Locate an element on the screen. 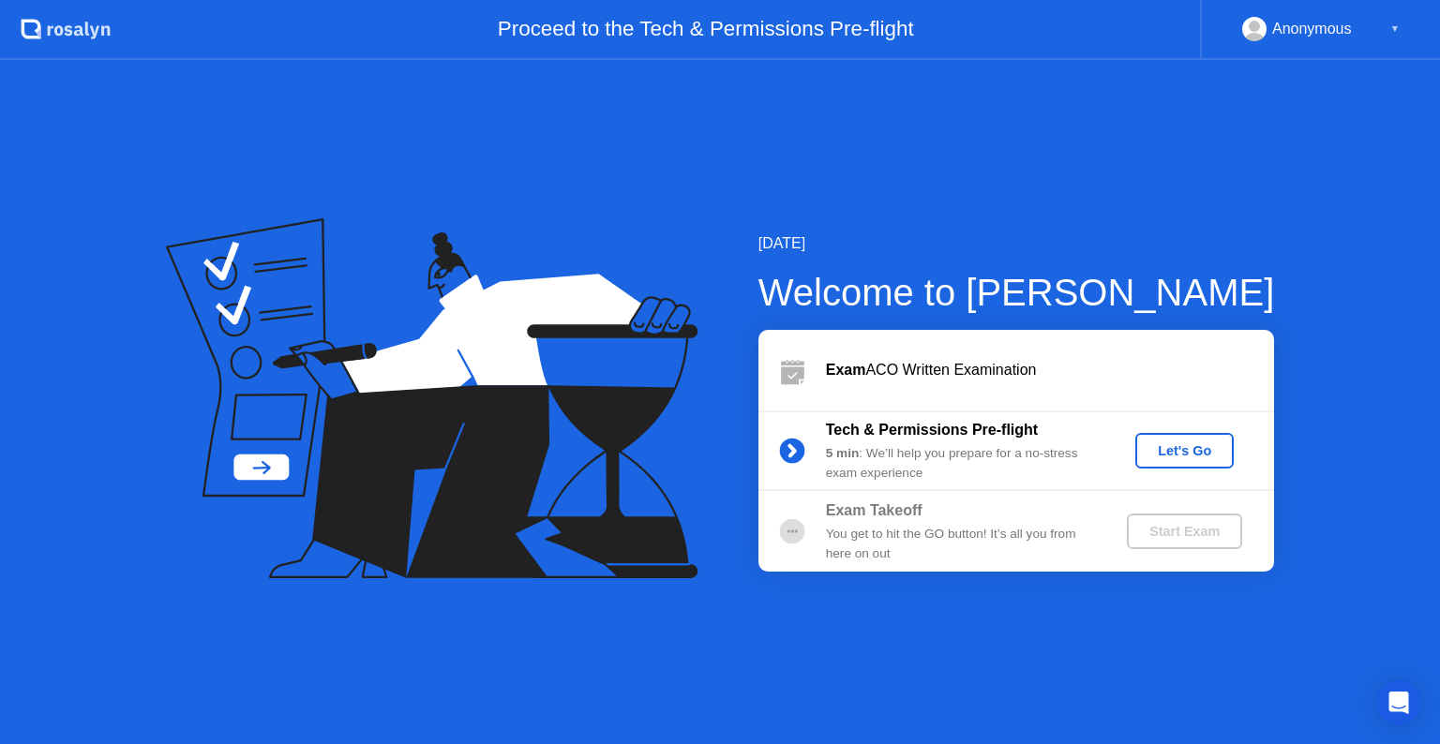  div: Start Exam is located at coordinates (1184, 532).